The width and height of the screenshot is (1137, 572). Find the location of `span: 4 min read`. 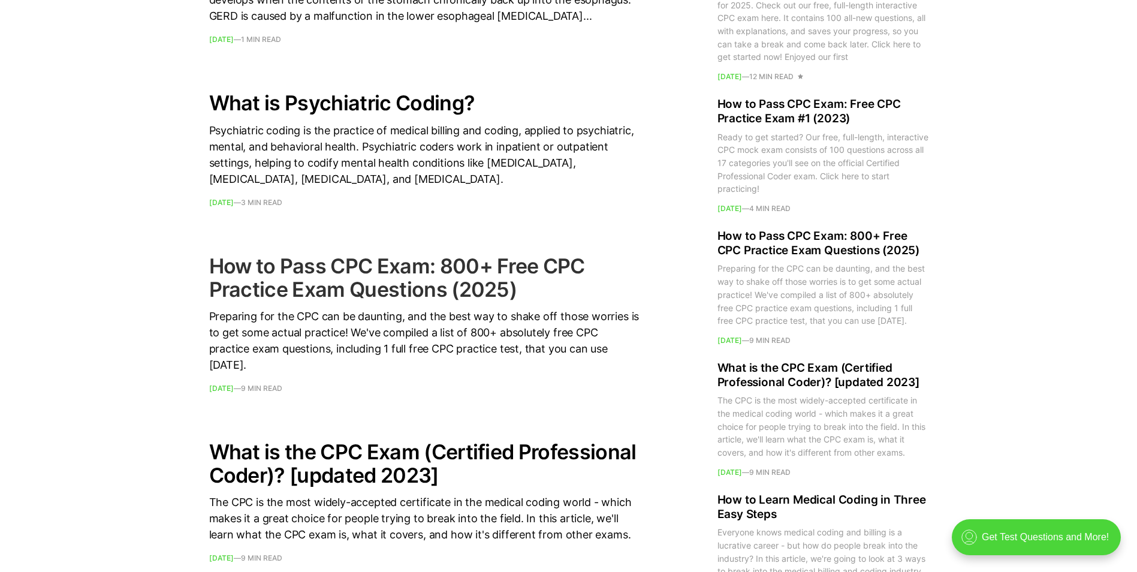

span: 4 min read is located at coordinates (769, 208).